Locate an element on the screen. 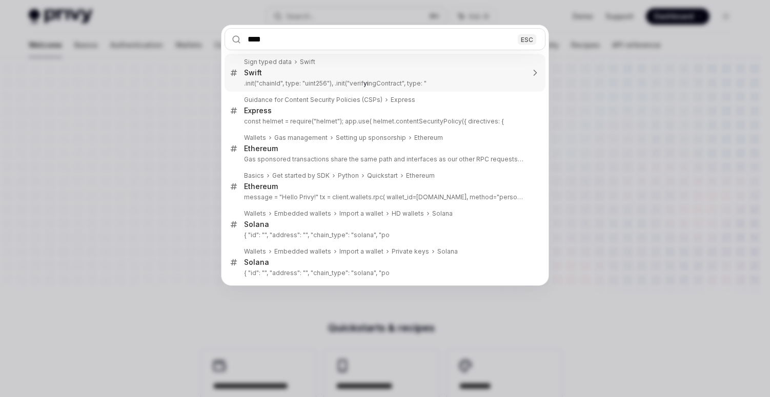  p: Gas sponsored transactions share the same path and interfaces as our other RPC requests. Learn more is located at coordinates (384, 159).